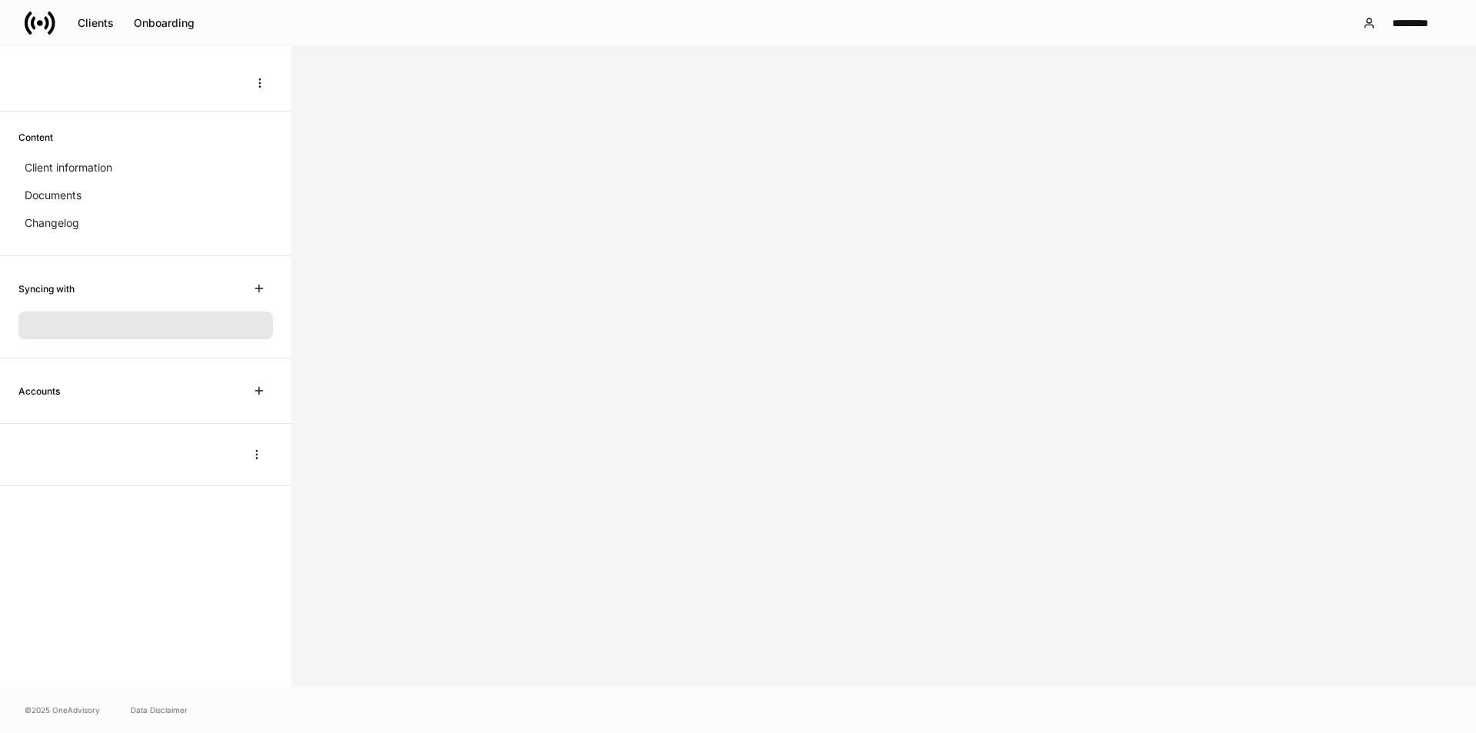 This screenshot has width=1476, height=733. What do you see at coordinates (164, 23) in the screenshot?
I see `div: Onboarding` at bounding box center [164, 23].